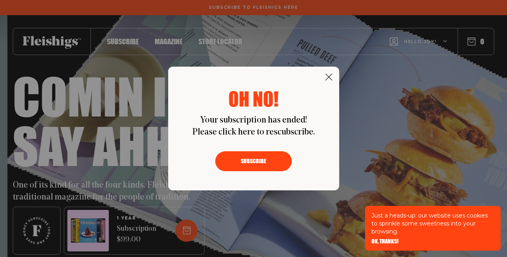 This screenshot has width=507, height=257. Describe the element at coordinates (385, 241) in the screenshot. I see `span: OK, THANKS!` at that location.